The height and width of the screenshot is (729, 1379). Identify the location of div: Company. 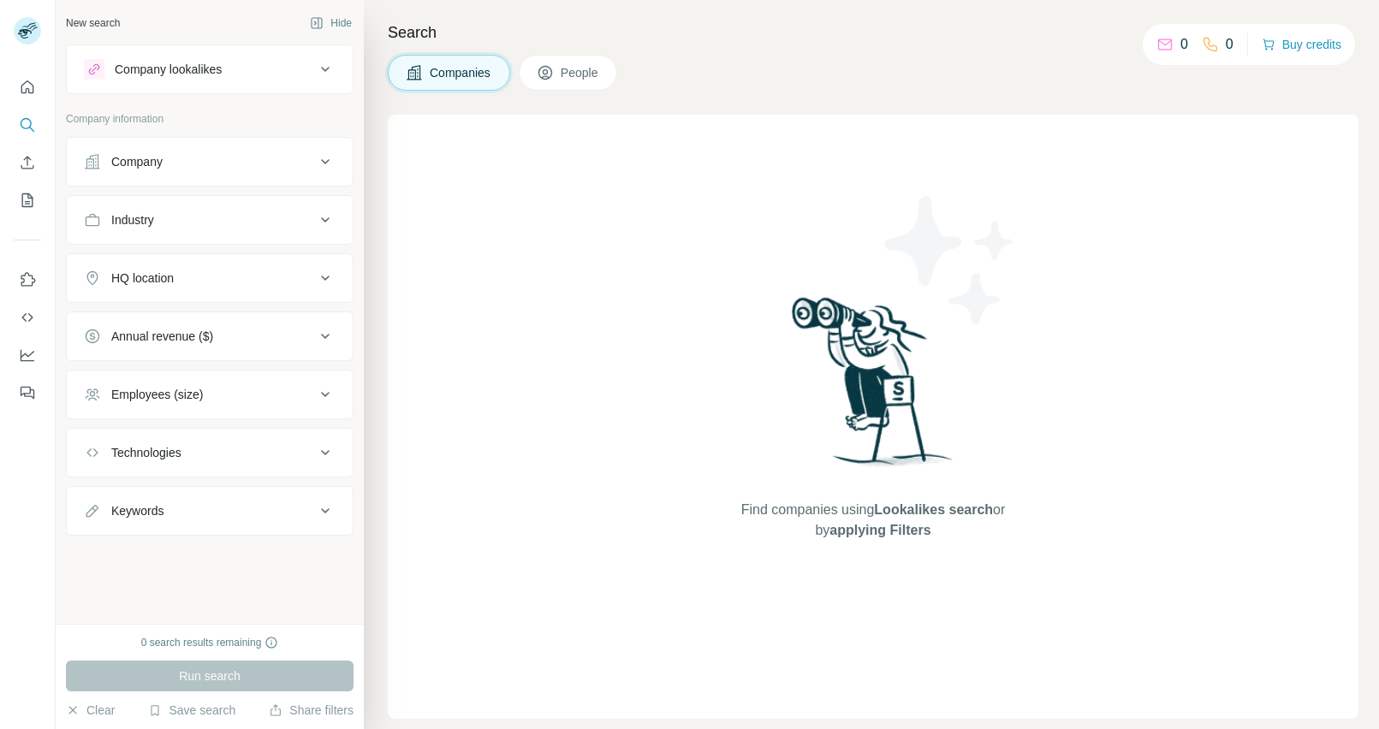
(137, 162).